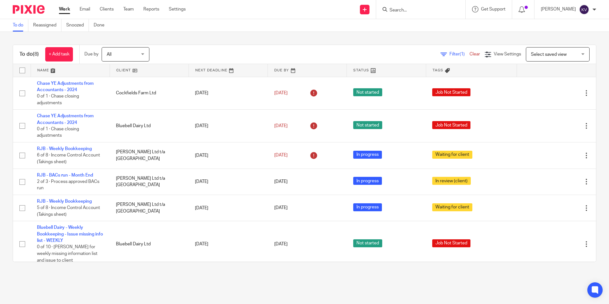 This screenshot has width=609, height=304. Describe the element at coordinates (20, 25) in the screenshot. I see `a: To do` at that location.